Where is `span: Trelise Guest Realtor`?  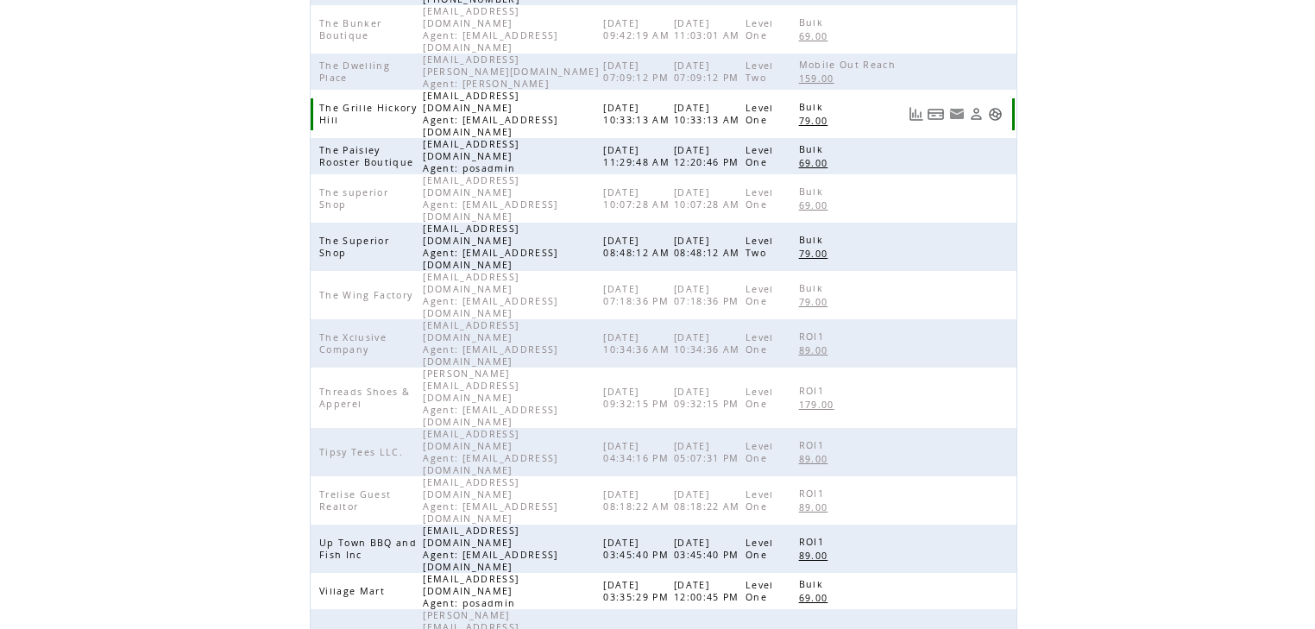
span: Trelise Guest Realtor is located at coordinates (355, 500).